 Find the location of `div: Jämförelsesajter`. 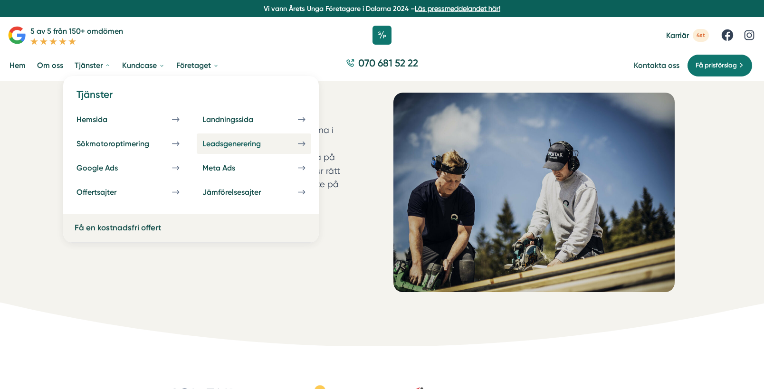

div: Jämförelsesajter is located at coordinates (243, 192).